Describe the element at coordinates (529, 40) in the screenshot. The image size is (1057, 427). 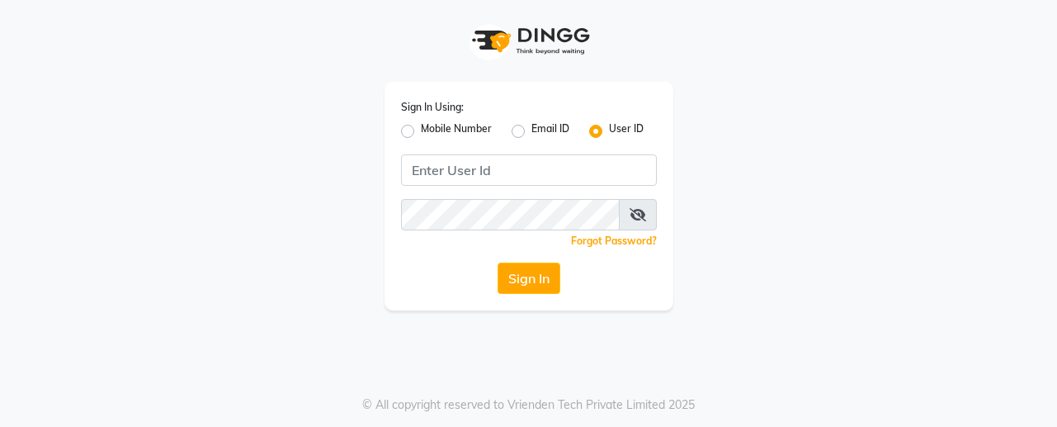
I see `img: logo1.svg` at that location.